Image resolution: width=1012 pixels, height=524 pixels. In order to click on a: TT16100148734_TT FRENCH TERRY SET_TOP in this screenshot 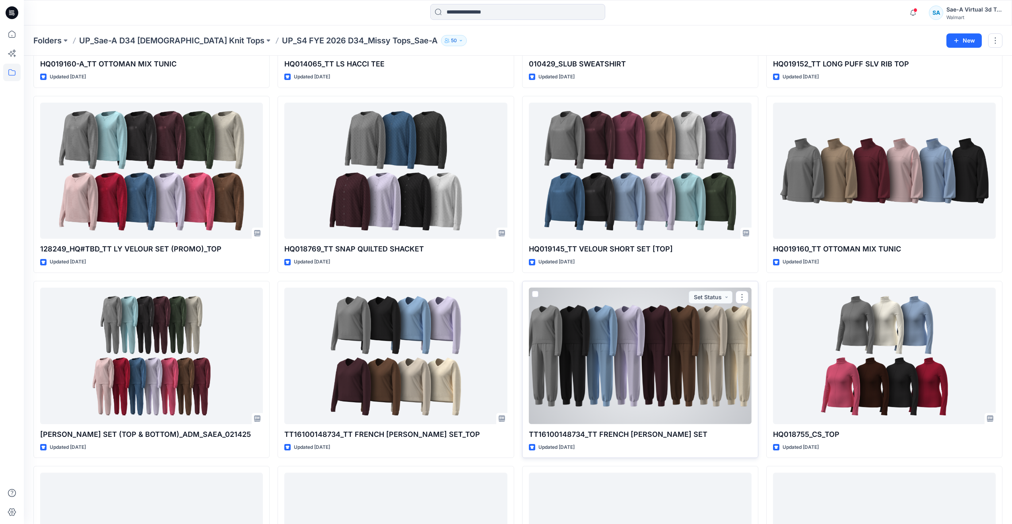, I will do `click(396, 356)`.